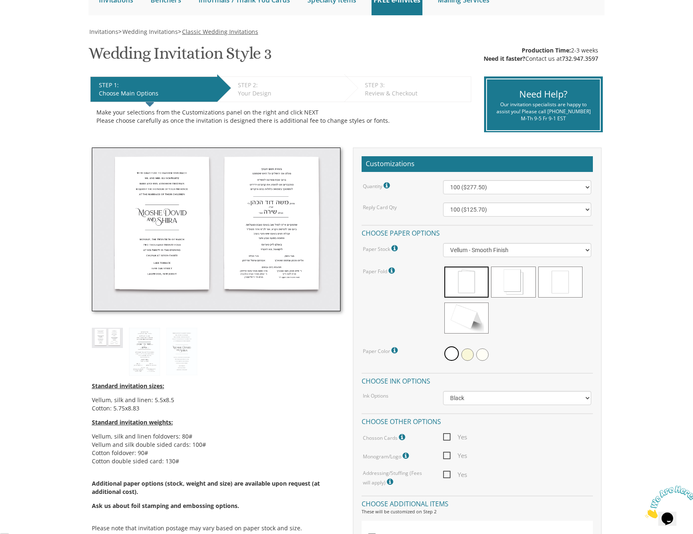 The height and width of the screenshot is (534, 693). What do you see at coordinates (477, 421) in the screenshot?
I see `h4: Choose other options` at bounding box center [477, 421].